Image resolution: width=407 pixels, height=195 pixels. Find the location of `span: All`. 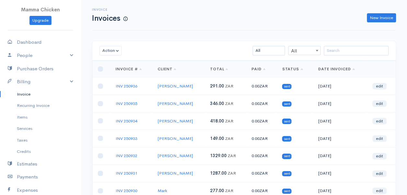

span: All is located at coordinates (304, 51).